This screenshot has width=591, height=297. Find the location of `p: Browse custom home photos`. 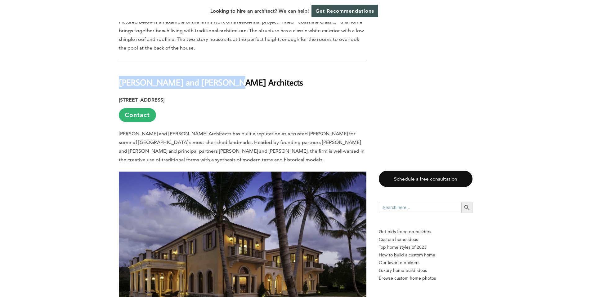

p: Browse custom home photos is located at coordinates (425, 278).